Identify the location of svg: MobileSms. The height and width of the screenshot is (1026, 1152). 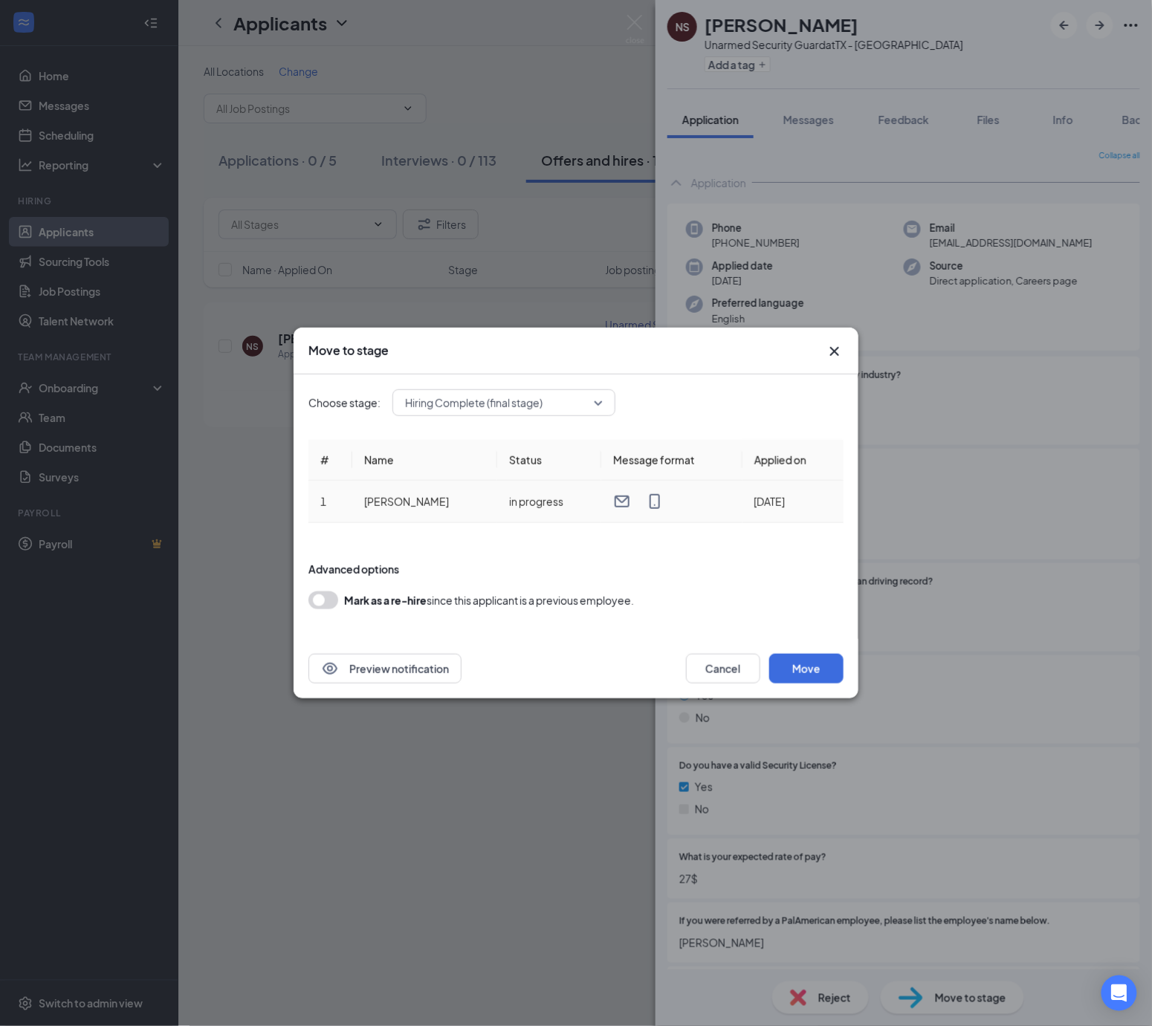
(655, 502).